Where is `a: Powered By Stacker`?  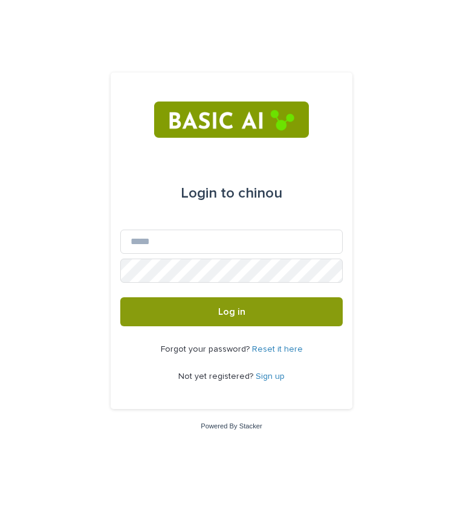
a: Powered By Stacker is located at coordinates (231, 426).